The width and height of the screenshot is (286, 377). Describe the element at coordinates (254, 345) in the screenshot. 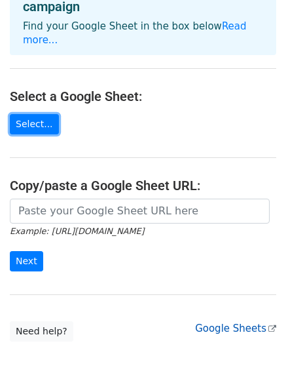

I see `div: Chat Widget` at that location.